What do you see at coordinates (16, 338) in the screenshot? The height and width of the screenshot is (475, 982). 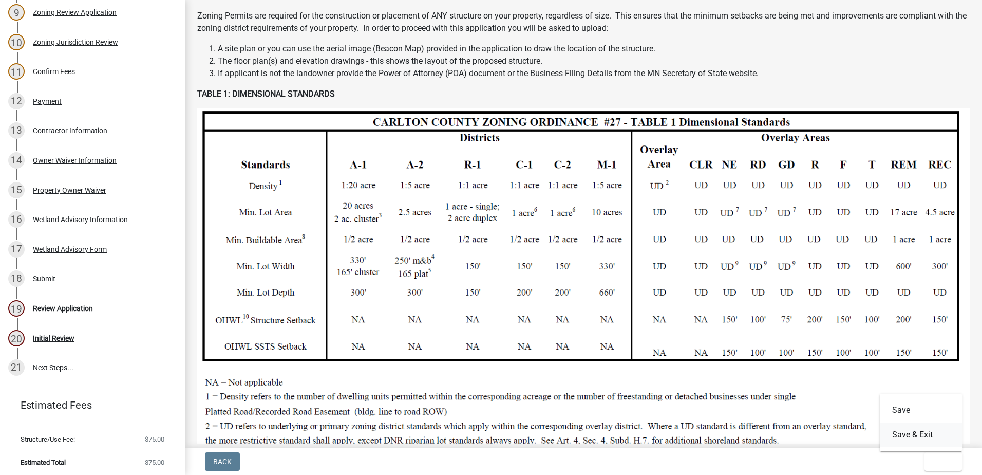 I see `div: 20` at bounding box center [16, 338].